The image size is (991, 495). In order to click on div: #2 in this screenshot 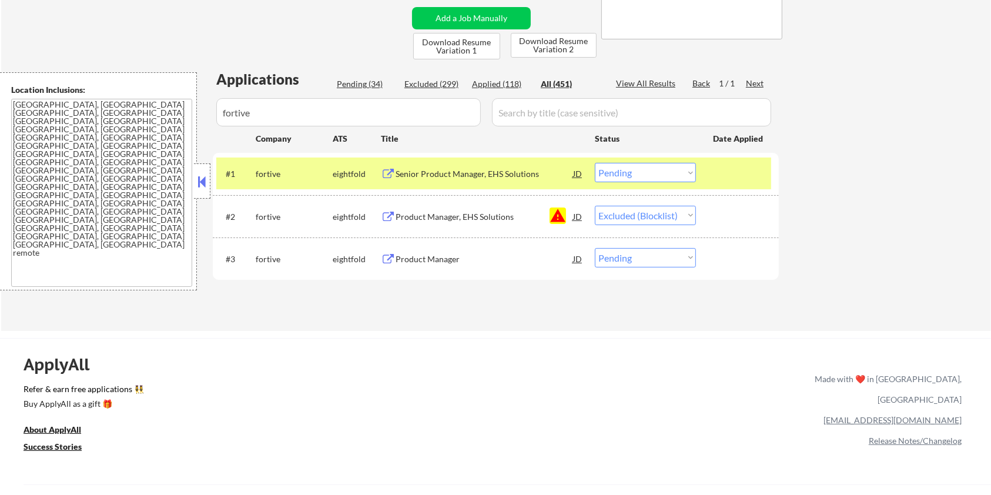, I will do `click(236, 217)`.